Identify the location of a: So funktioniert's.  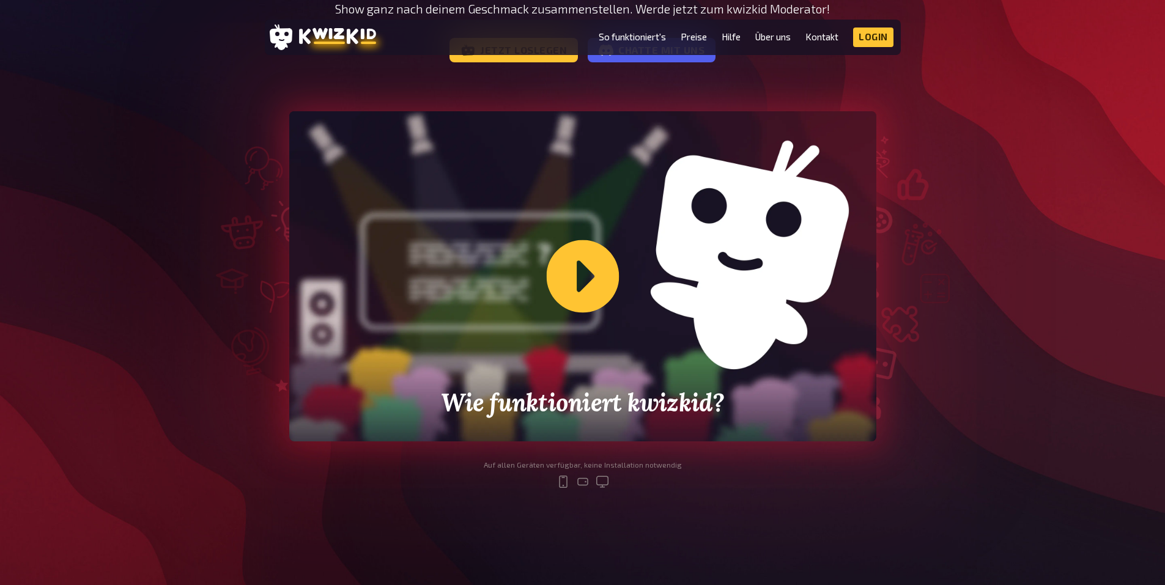
(632, 37).